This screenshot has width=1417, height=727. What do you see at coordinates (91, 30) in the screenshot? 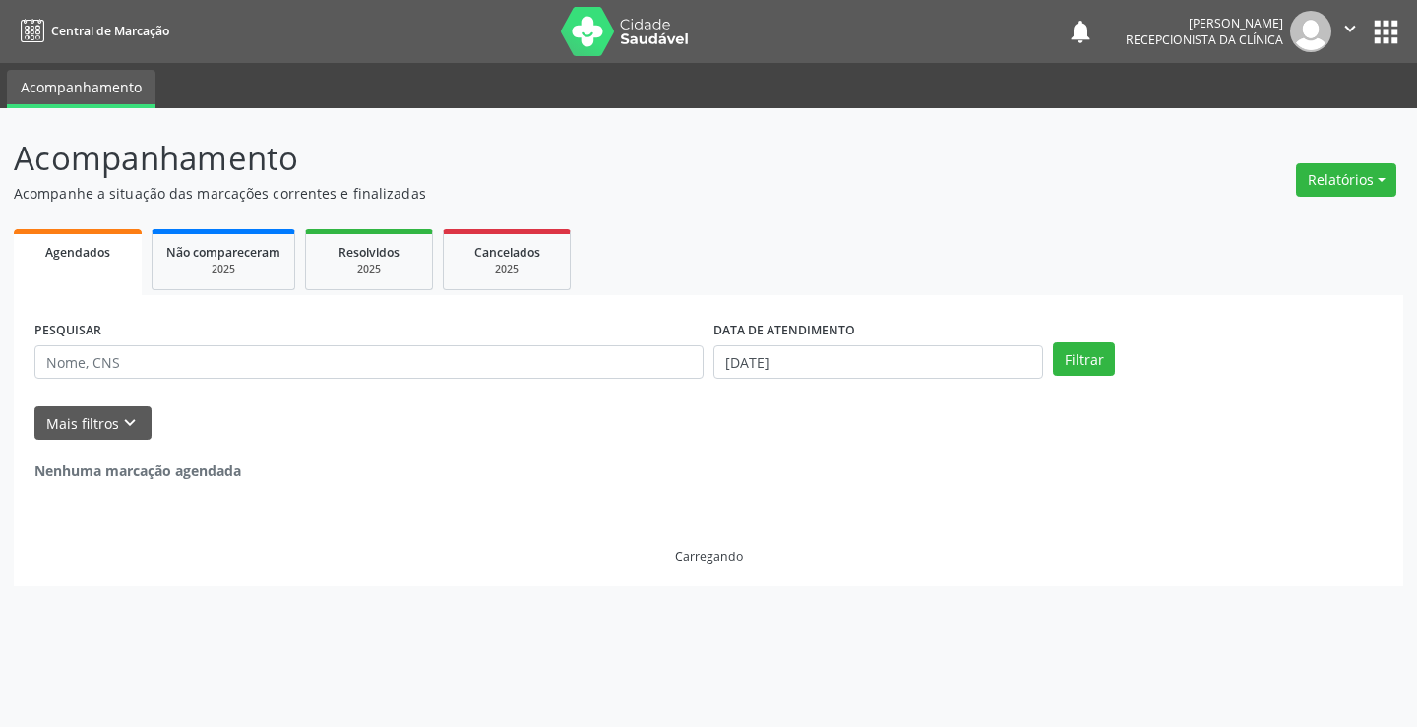
I see `a: Central de Marcação` at bounding box center [91, 30].